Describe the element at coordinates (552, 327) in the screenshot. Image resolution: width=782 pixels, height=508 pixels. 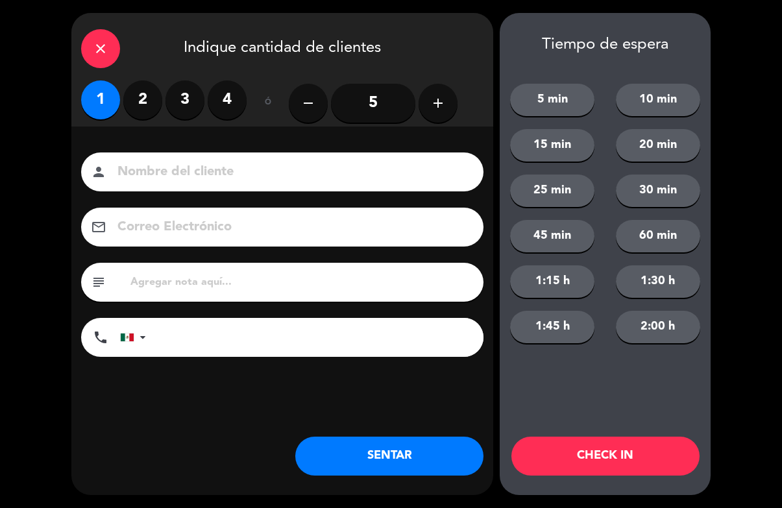
I see `button: 1:45 h` at that location.